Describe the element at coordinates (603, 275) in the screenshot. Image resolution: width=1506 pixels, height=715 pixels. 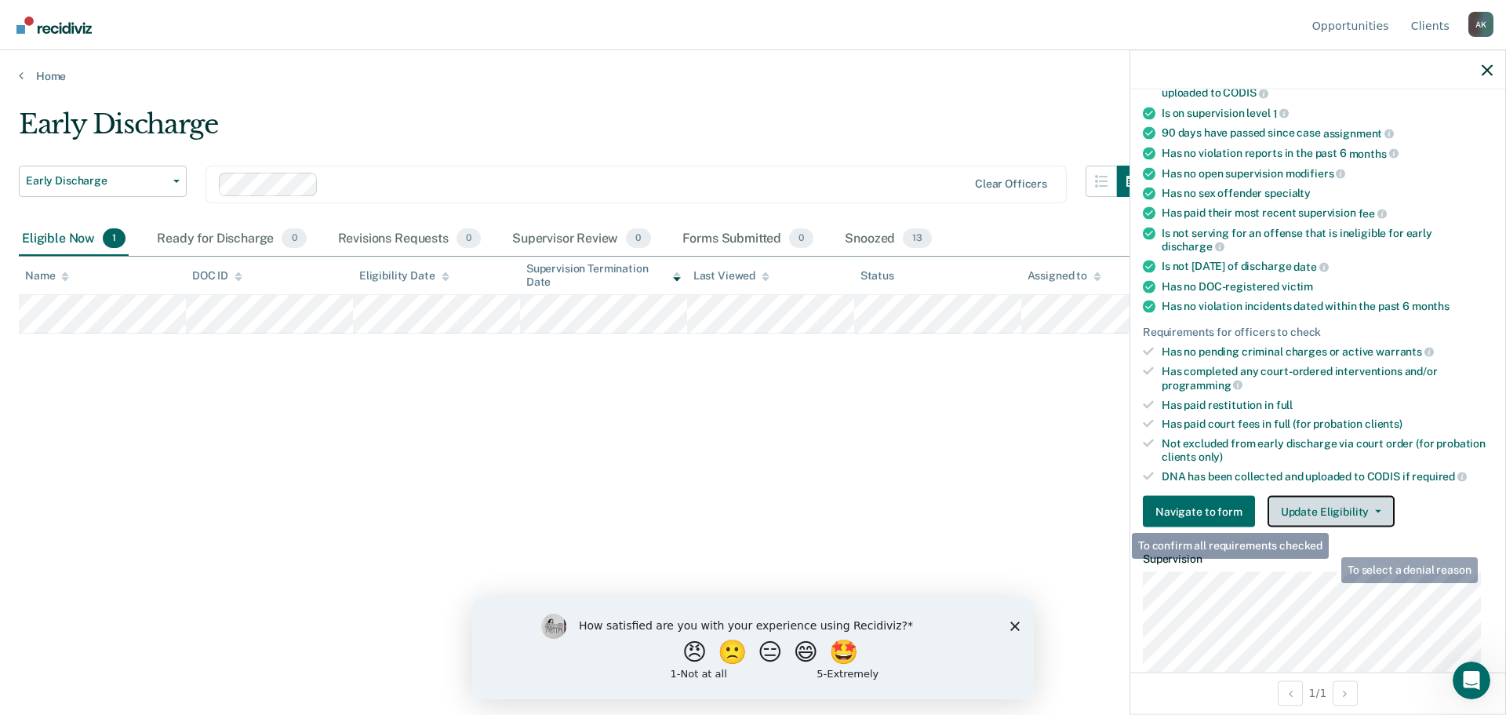
I see `div: Supervision Termination Date` at that location.